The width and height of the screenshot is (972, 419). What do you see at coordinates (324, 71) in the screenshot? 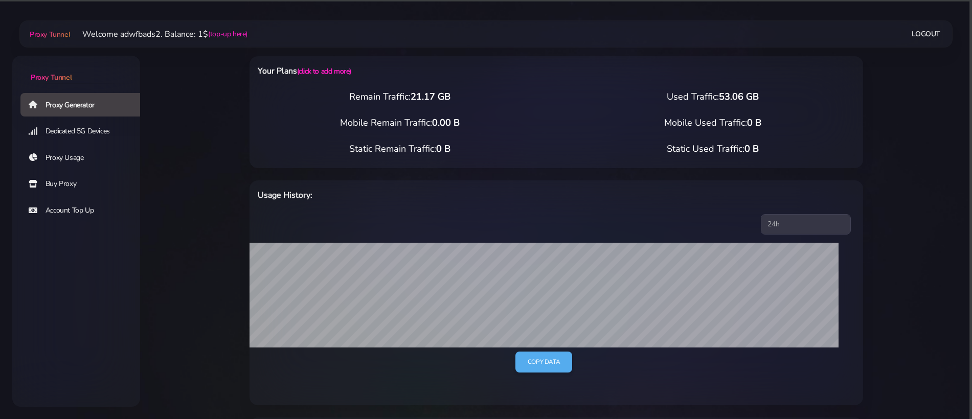
I see `a: (click to add more)` at bounding box center [324, 71].